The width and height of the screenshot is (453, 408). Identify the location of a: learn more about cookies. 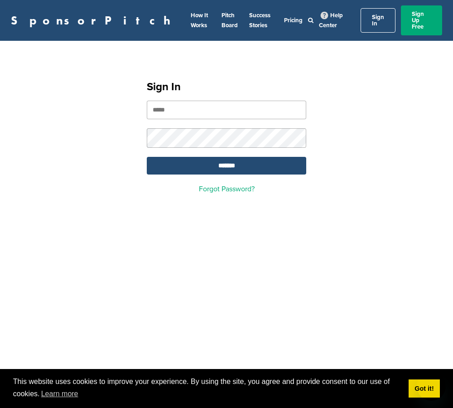
(60, 394).